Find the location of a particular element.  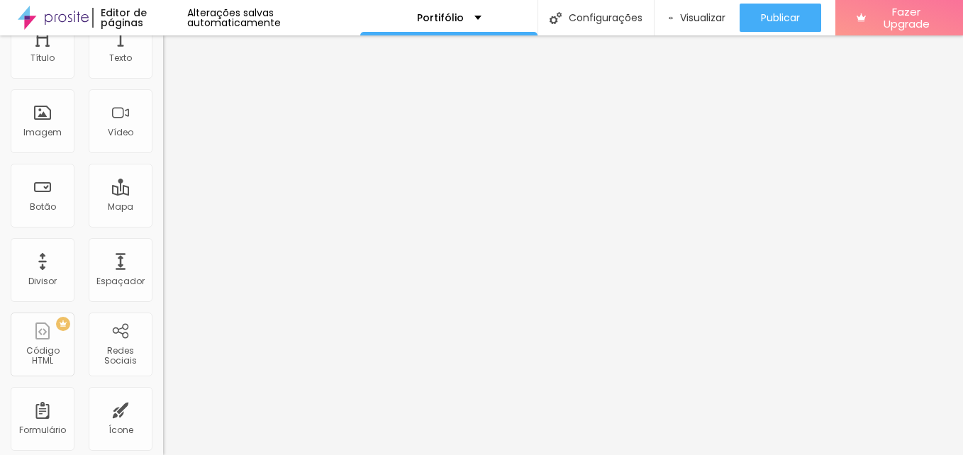

img: Icone is located at coordinates (555, 18).